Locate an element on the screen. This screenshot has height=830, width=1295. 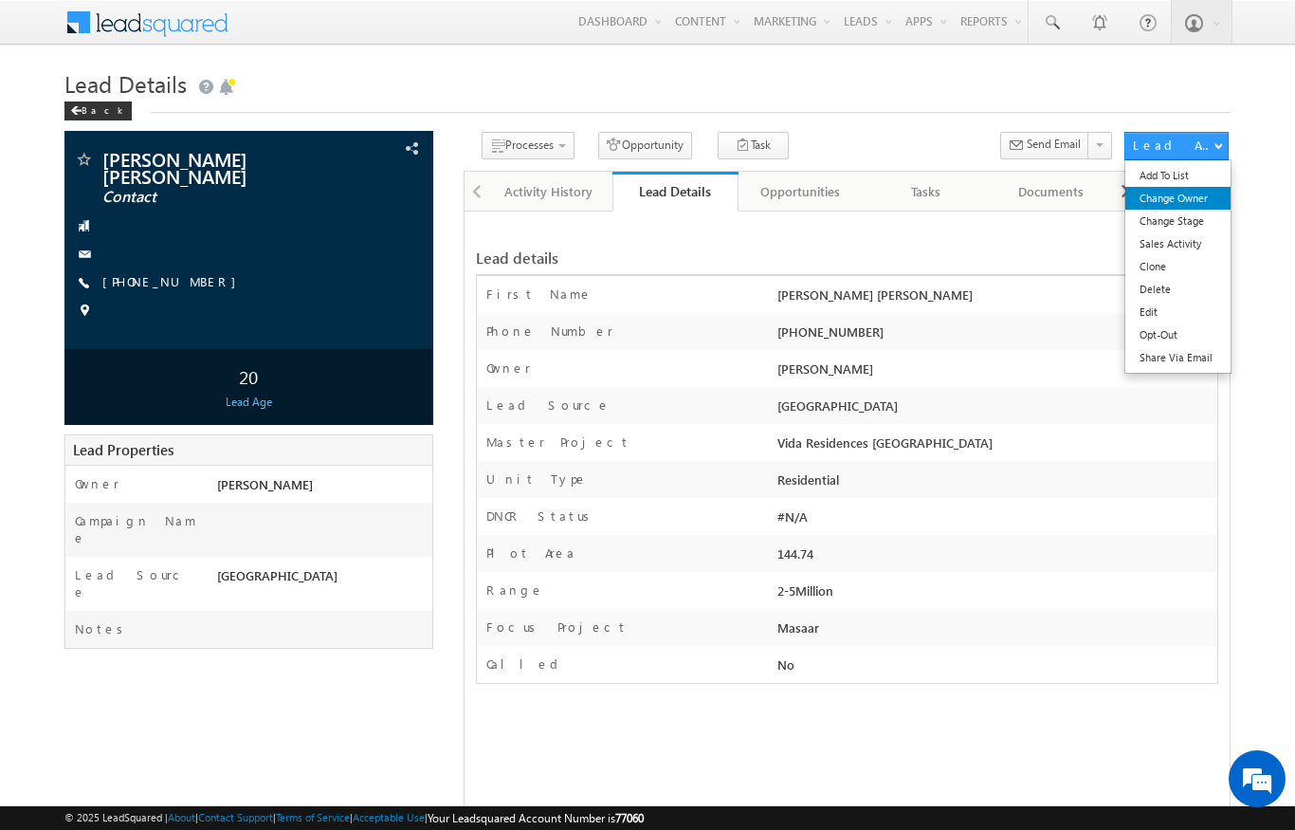
label: Master Project is located at coordinates (559, 442).